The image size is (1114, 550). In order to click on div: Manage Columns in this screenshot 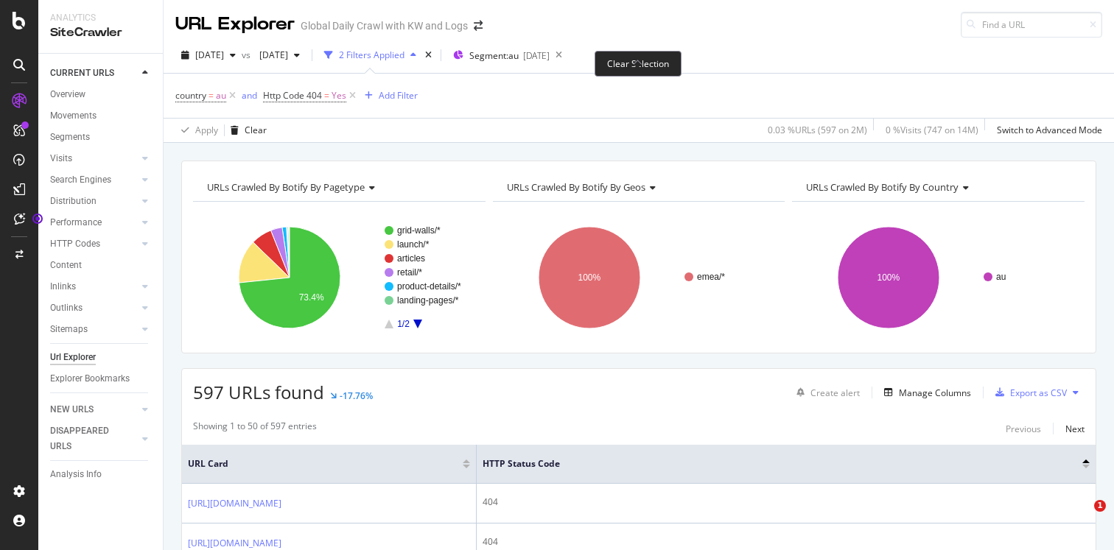, I will do `click(935, 393)`.